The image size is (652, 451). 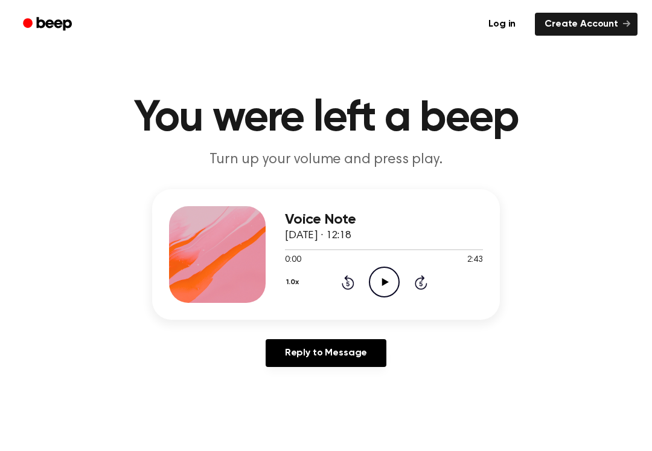 What do you see at coordinates (475, 260) in the screenshot?
I see `span: 2:43` at bounding box center [475, 260].